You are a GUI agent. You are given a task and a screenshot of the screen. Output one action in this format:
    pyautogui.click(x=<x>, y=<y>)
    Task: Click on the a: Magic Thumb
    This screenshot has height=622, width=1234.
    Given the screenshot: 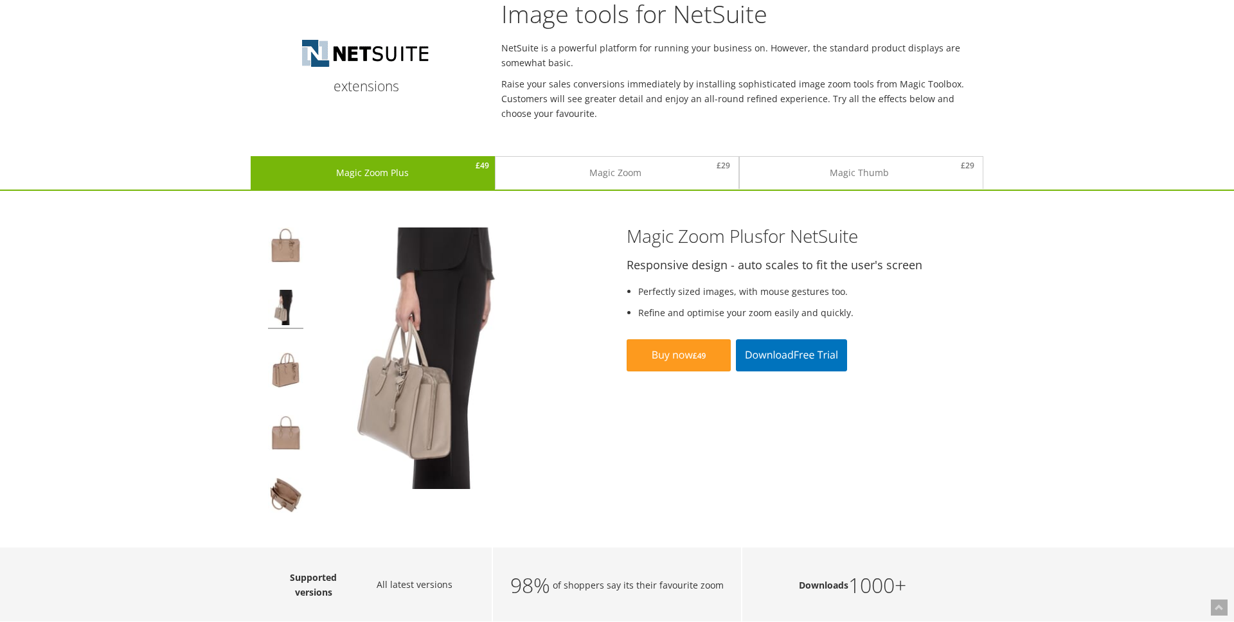 What is the action you would take?
    pyautogui.click(x=859, y=173)
    